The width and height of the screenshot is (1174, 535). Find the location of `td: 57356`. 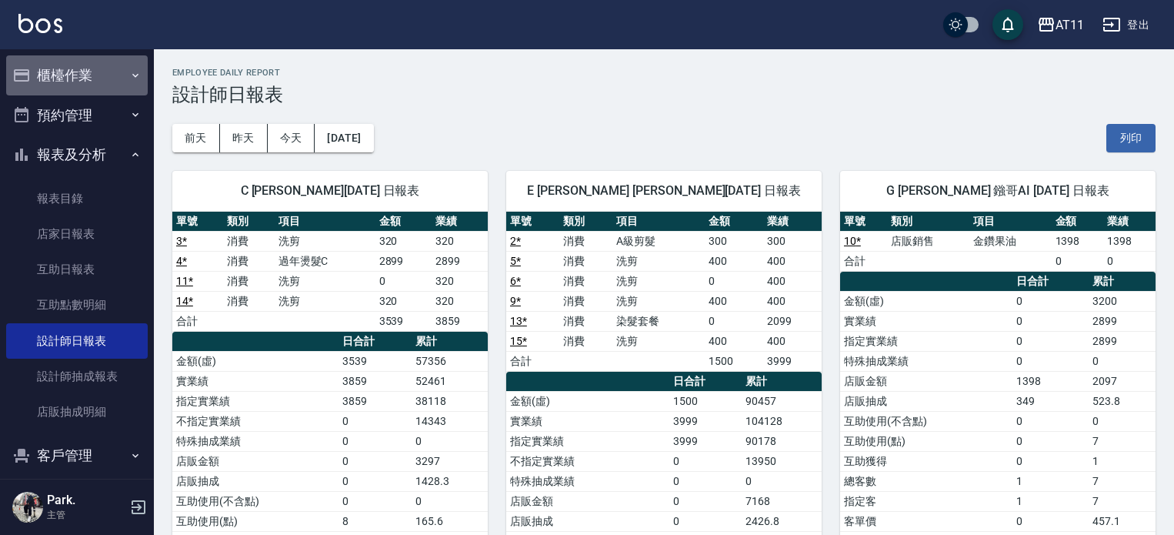

td: 57356 is located at coordinates (449, 361).